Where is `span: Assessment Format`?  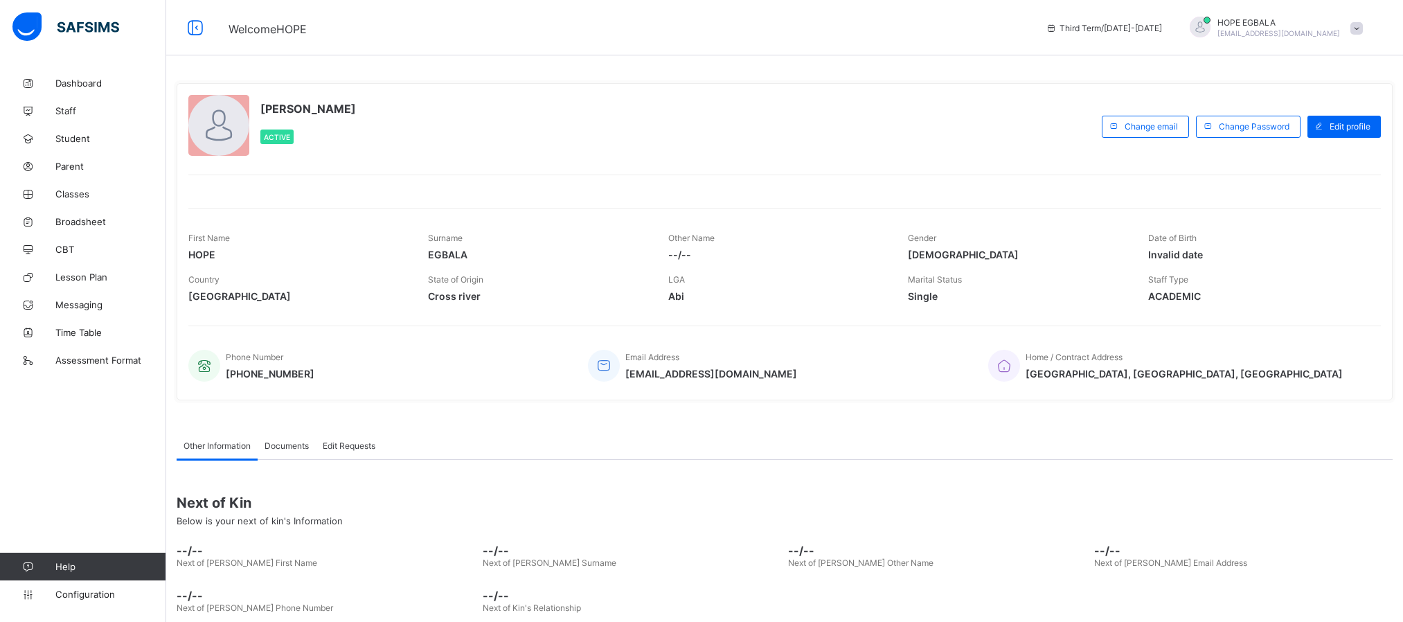
span: Assessment Format is located at coordinates (111, 360).